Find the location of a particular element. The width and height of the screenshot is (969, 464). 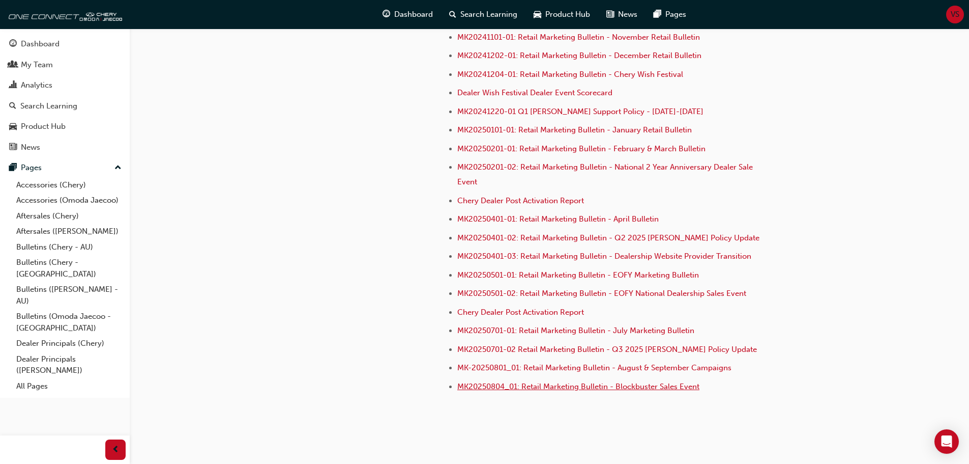

button: VS is located at coordinates (955, 14).